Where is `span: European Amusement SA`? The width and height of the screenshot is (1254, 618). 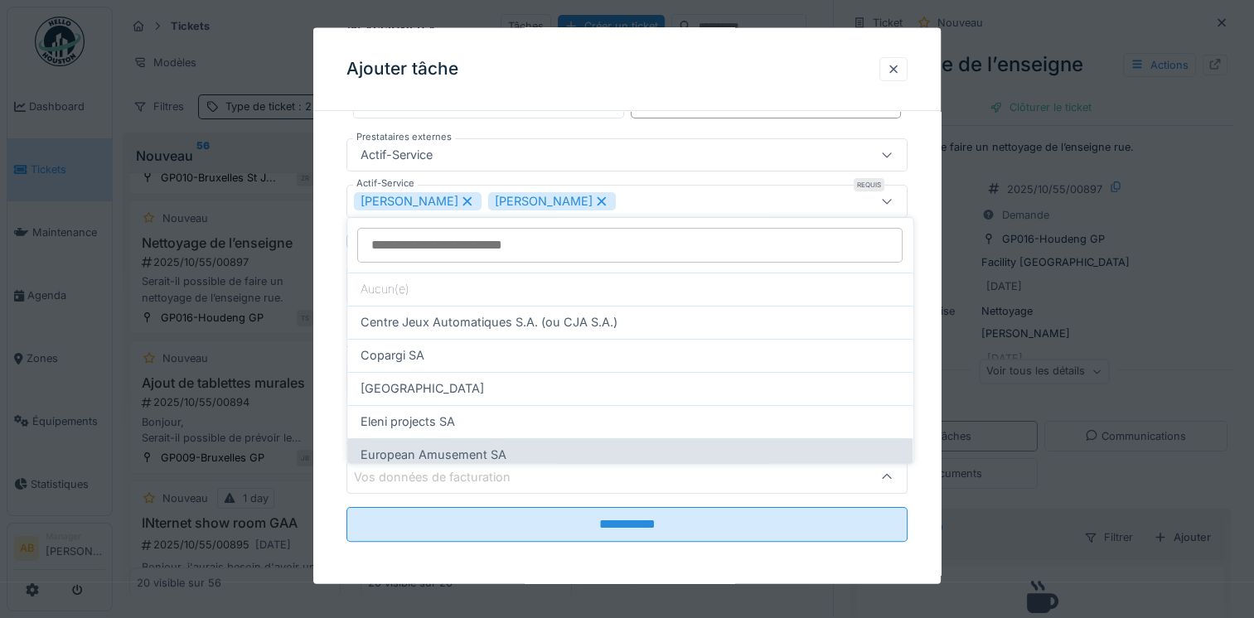 span: European Amusement SA is located at coordinates (433, 455).